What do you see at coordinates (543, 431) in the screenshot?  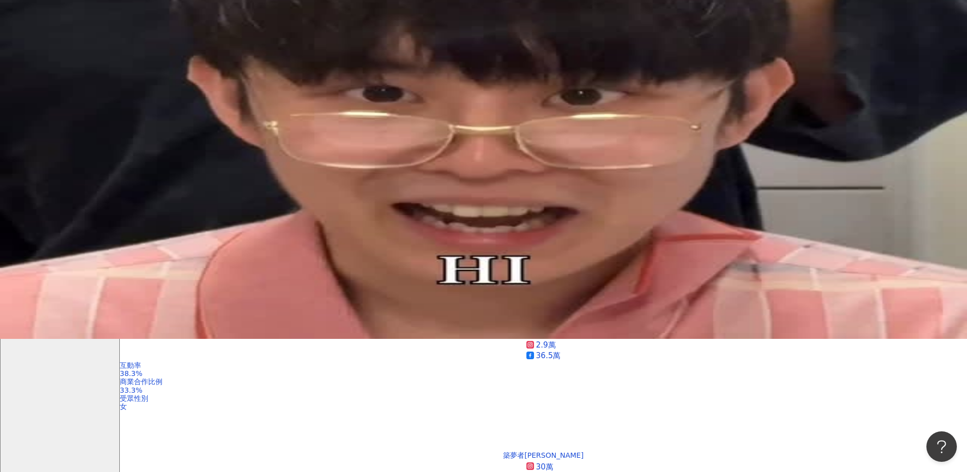 I see `a: KOL Avatar` at bounding box center [543, 431].